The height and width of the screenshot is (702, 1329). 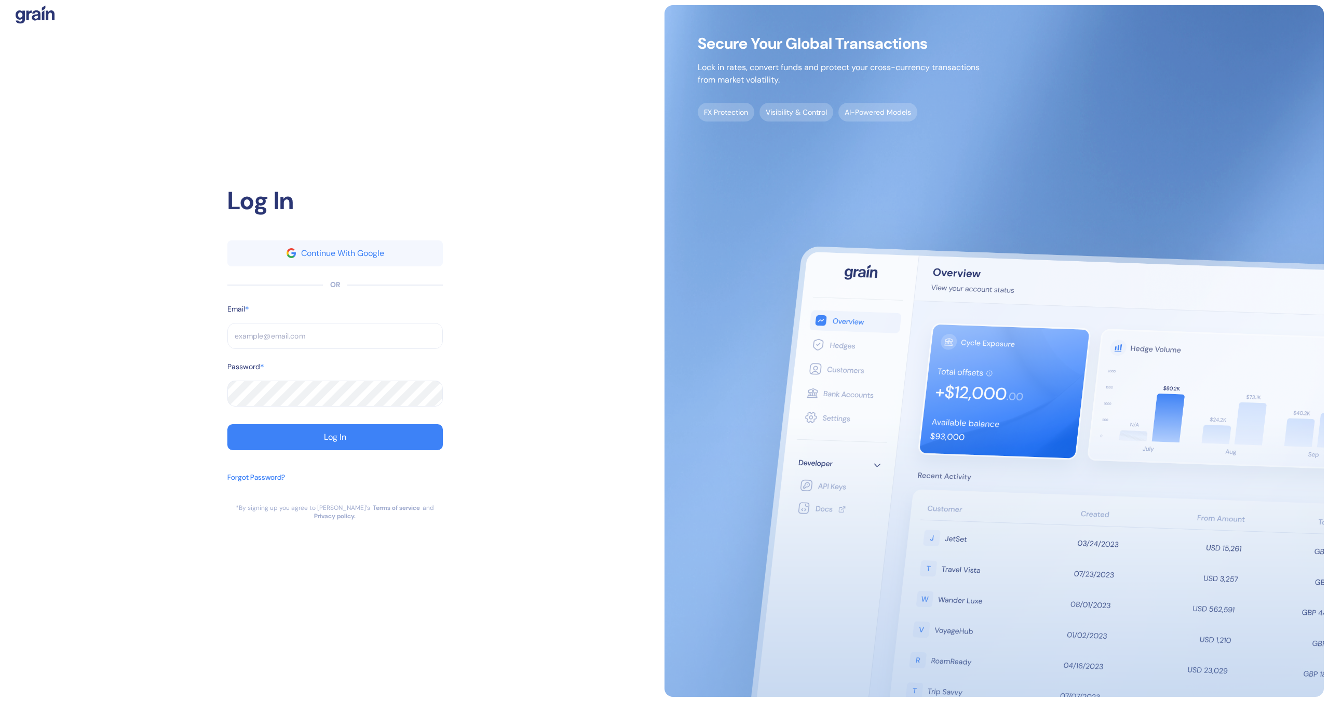 What do you see at coordinates (726, 112) in the screenshot?
I see `span: FX Protection` at bounding box center [726, 112].